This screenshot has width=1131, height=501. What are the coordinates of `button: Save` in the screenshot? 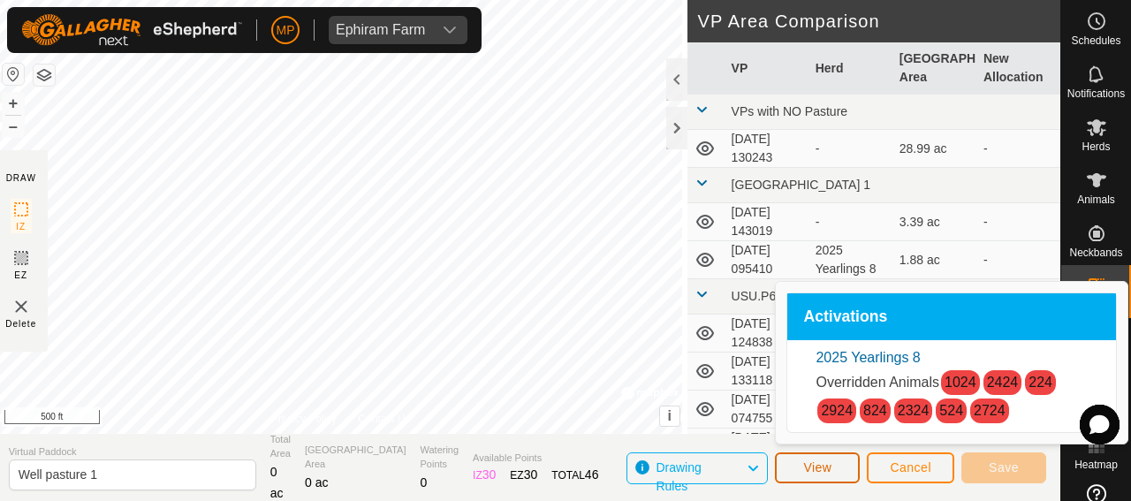 It's located at (1003, 467).